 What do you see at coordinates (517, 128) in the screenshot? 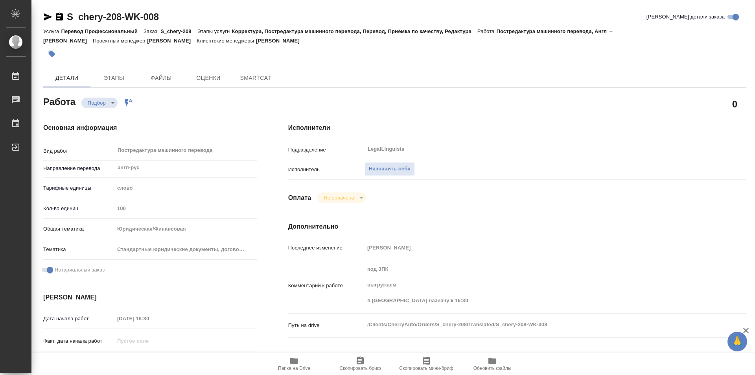
I see `h4: Исполнители` at bounding box center [517, 128].